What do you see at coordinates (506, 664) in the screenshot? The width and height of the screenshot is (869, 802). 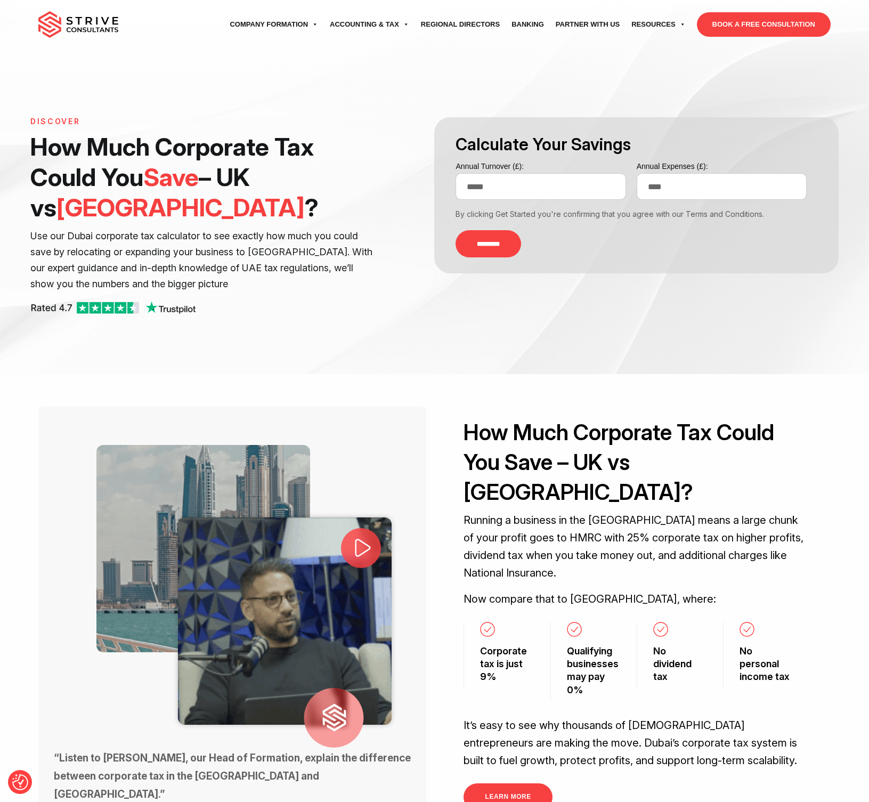 I see `h3: Corporate tax is just 9%` at bounding box center [506, 664].